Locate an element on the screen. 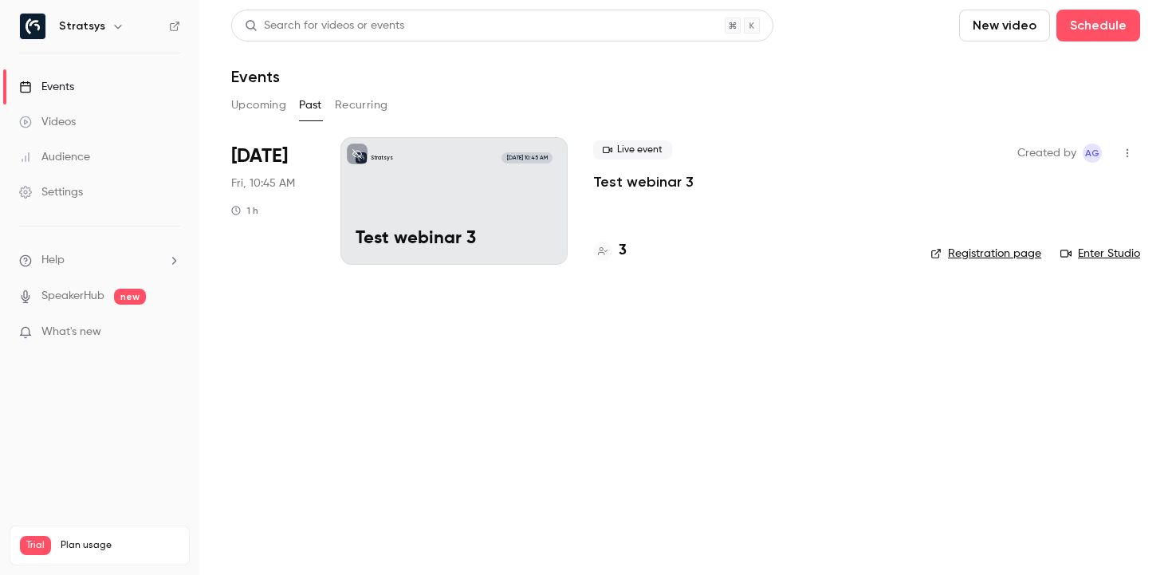  img: Stratsys is located at coordinates (33, 26).